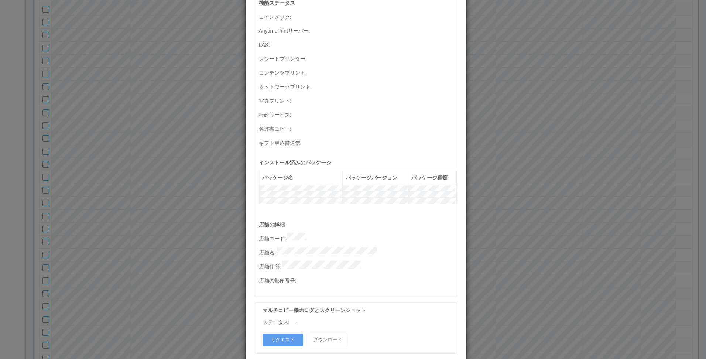 The height and width of the screenshot is (359, 706). I want to click on p: FAX :, so click(358, 44).